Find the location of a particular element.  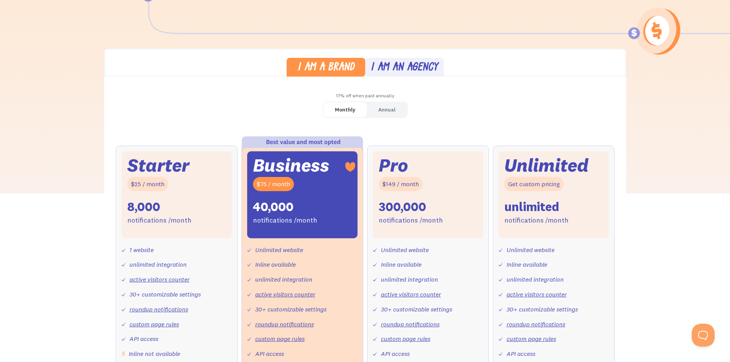

div: Annual is located at coordinates (387, 110).